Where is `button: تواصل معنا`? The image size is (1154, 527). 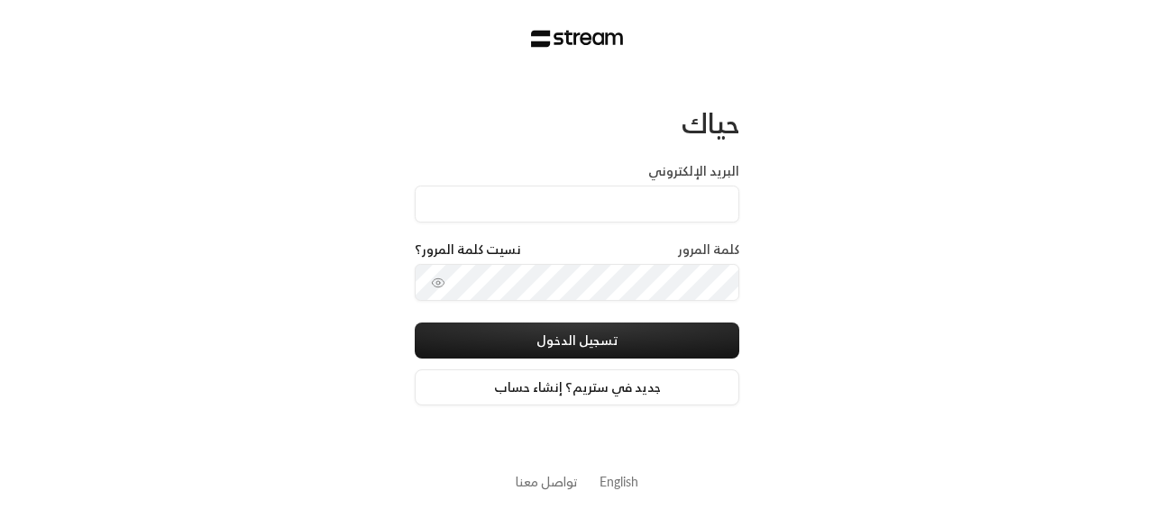 button: تواصل معنا is located at coordinates (546, 482).